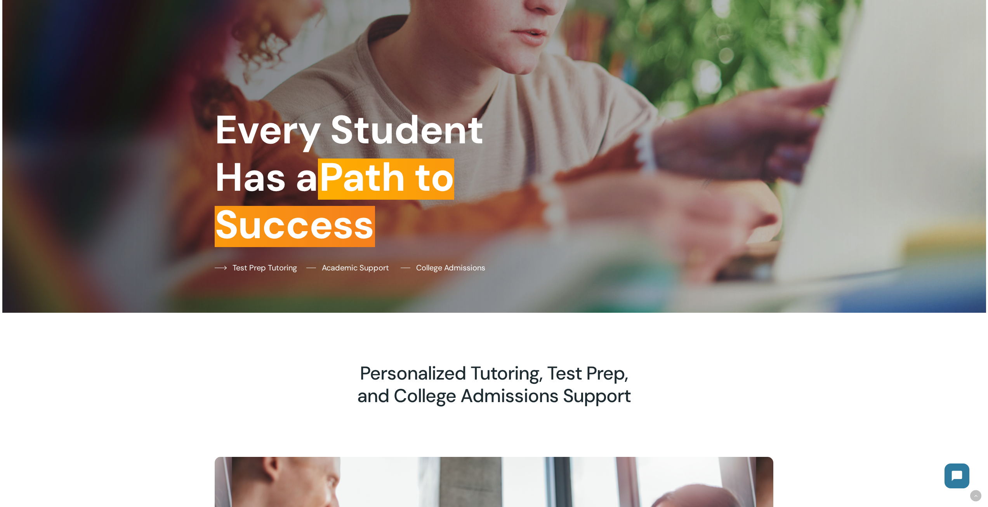 The height and width of the screenshot is (507, 988). I want to click on span: Test Prep Tutoring, so click(265, 268).